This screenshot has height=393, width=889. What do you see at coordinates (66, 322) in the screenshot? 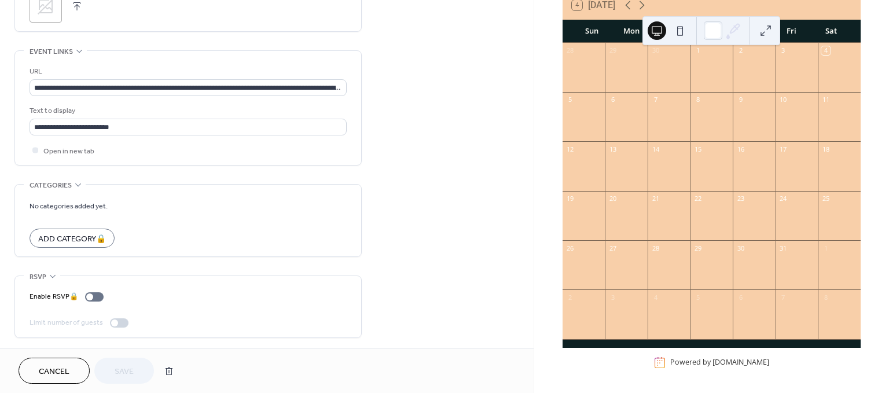
I see `div: Limit number of guests` at bounding box center [66, 322].